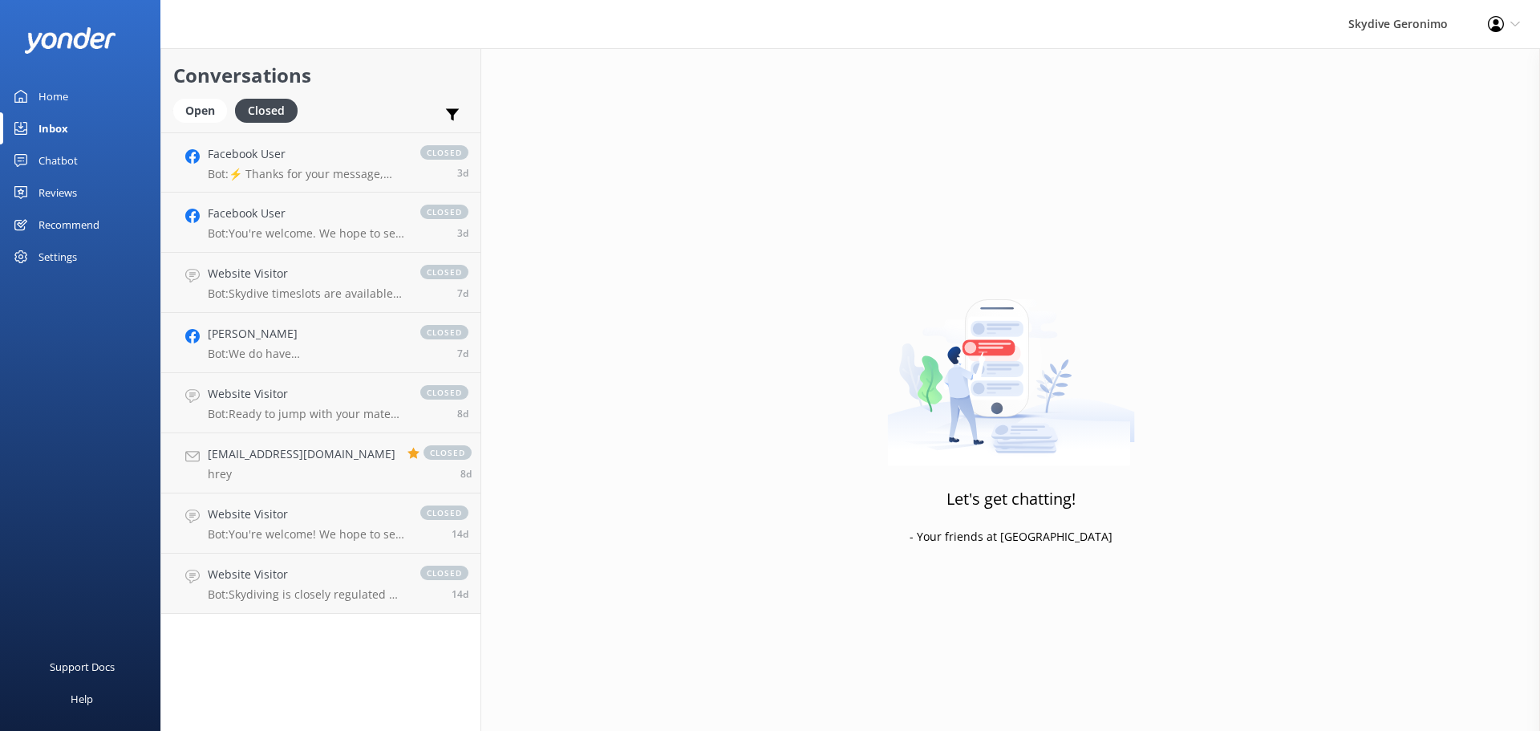 The image size is (1540, 731). Describe the element at coordinates (53, 128) in the screenshot. I see `div: Inbox` at that location.